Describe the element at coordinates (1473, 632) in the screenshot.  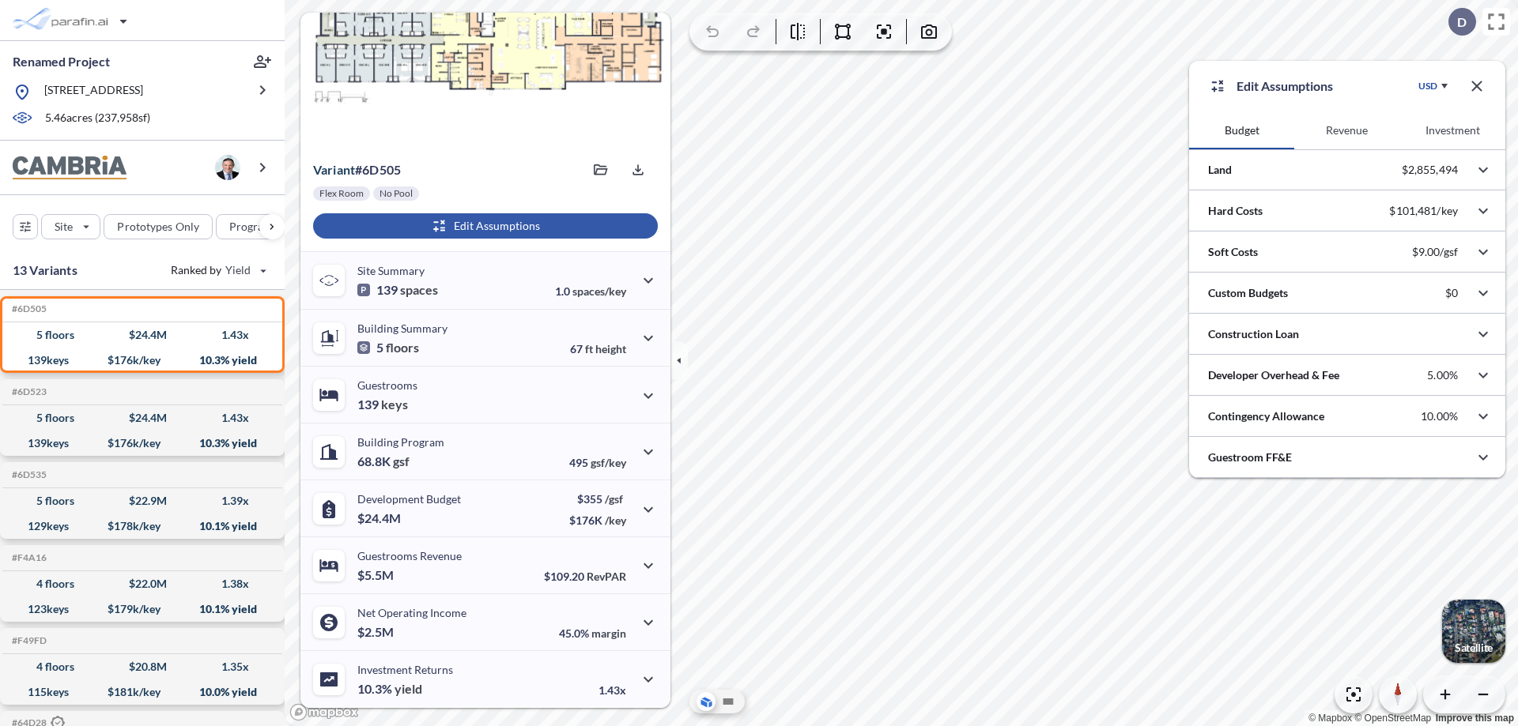
I see `button: Switcher ImageSatellite` at that location.